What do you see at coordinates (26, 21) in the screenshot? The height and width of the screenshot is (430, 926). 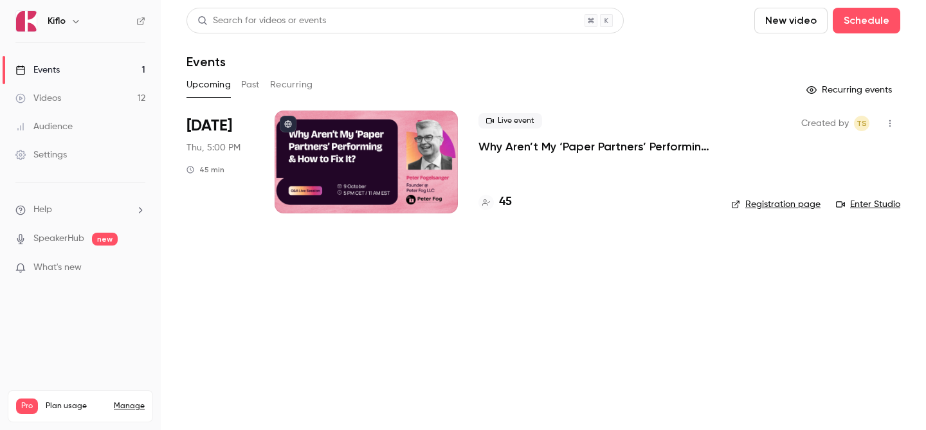 I see `img: Kiflo` at bounding box center [26, 21].